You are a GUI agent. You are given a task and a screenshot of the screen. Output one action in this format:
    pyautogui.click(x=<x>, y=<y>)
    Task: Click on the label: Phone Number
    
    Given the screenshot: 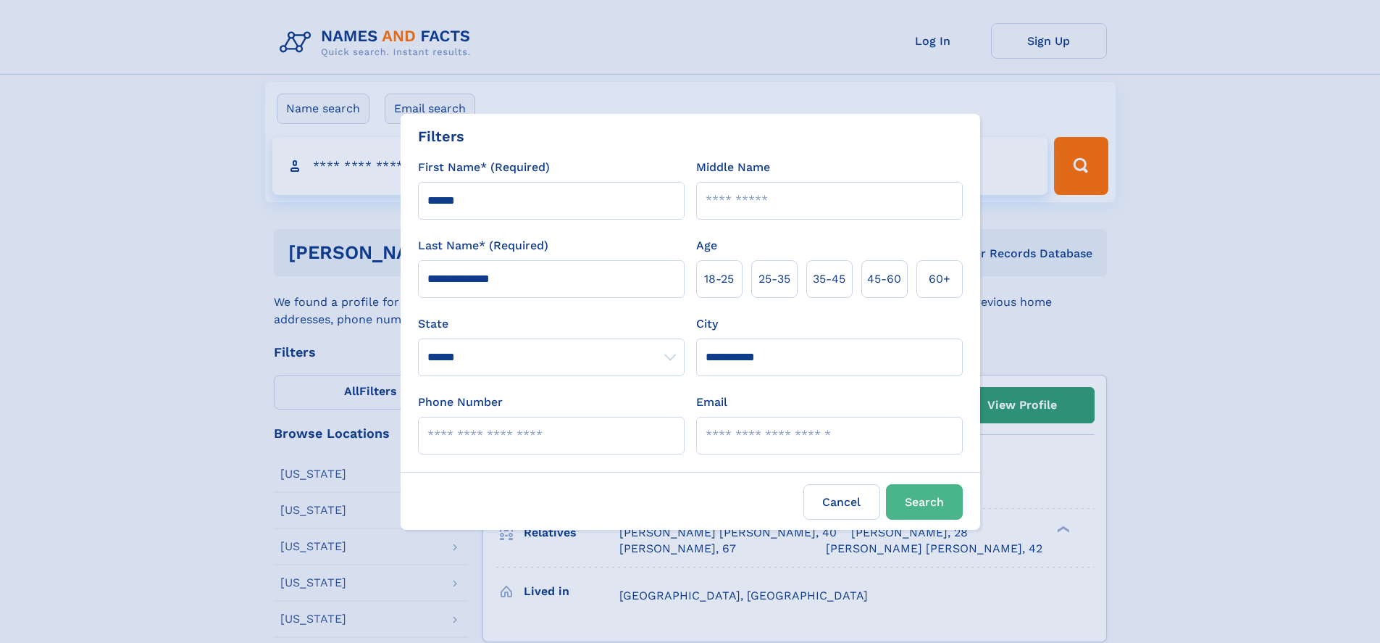 What is the action you would take?
    pyautogui.click(x=460, y=402)
    